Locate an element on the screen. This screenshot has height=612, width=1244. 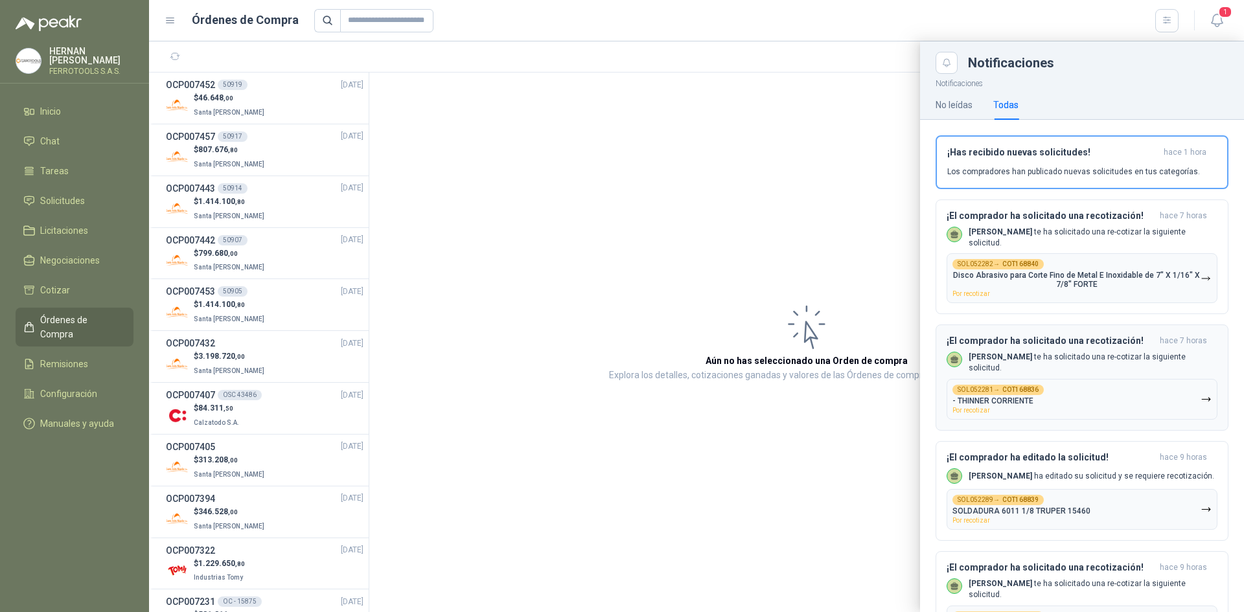
p: Disco Abrasivo para Corte Fino de Metal E Inoxidable de 7" X 1/16" X 7/8" FORTE is located at coordinates (1076, 280).